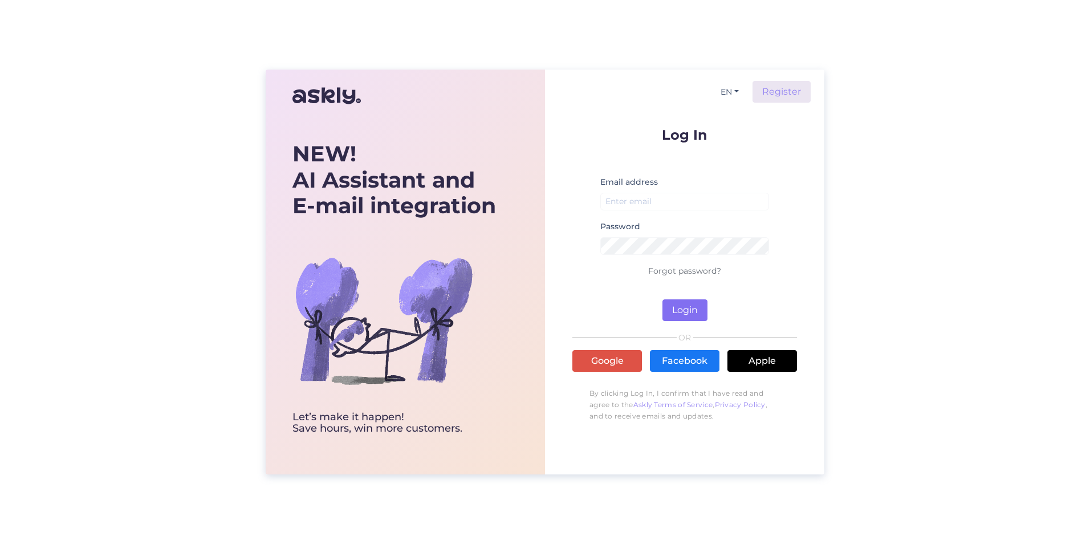  Describe the element at coordinates (782, 92) in the screenshot. I see `a: Register` at that location.